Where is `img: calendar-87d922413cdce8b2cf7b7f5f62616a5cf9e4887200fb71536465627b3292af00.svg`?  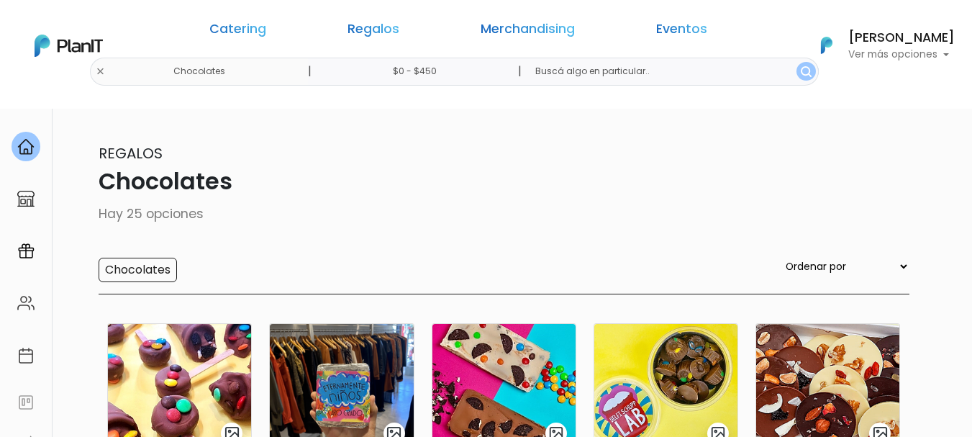
img: calendar-87d922413cdce8b2cf7b7f5f62616a5cf9e4887200fb71536465627b3292af00.svg is located at coordinates (26, 355).